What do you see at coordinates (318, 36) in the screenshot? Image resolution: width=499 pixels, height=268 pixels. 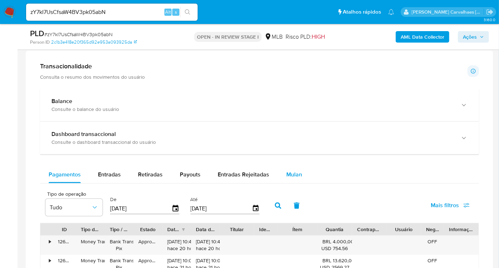 I see `span: HIGH` at bounding box center [318, 36].